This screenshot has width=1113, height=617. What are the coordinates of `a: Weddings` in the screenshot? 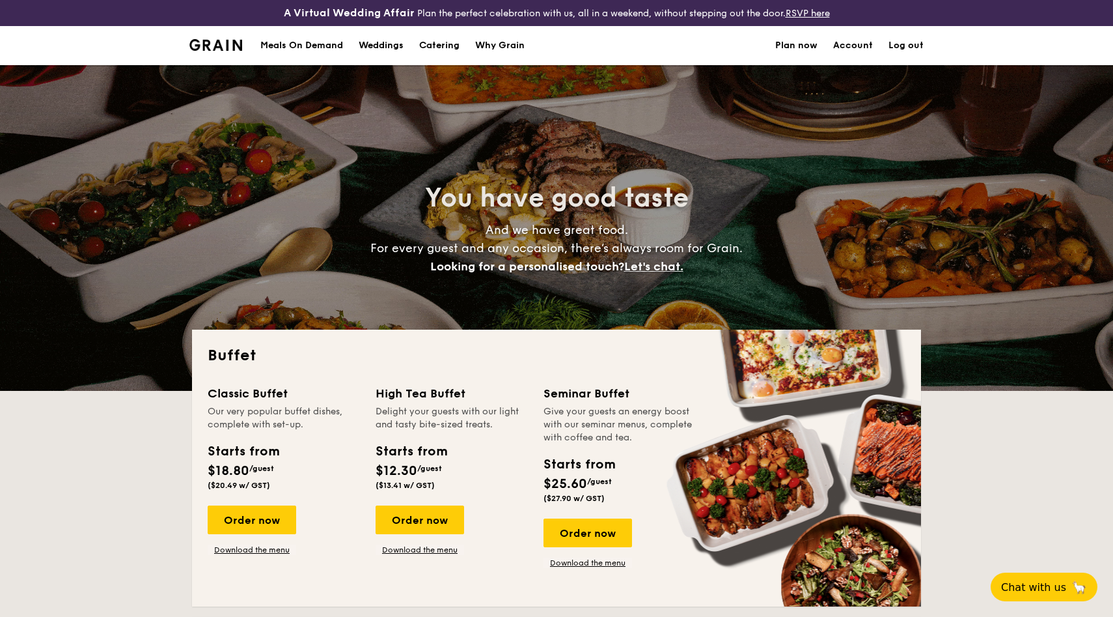 It's located at (381, 46).